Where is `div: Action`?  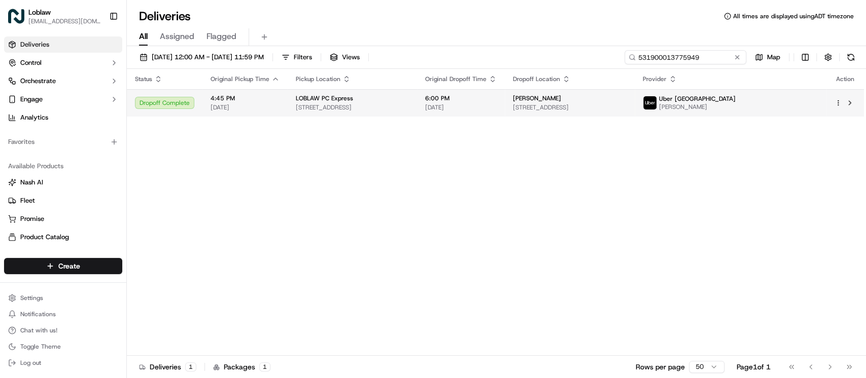
div: Action is located at coordinates (845, 79).